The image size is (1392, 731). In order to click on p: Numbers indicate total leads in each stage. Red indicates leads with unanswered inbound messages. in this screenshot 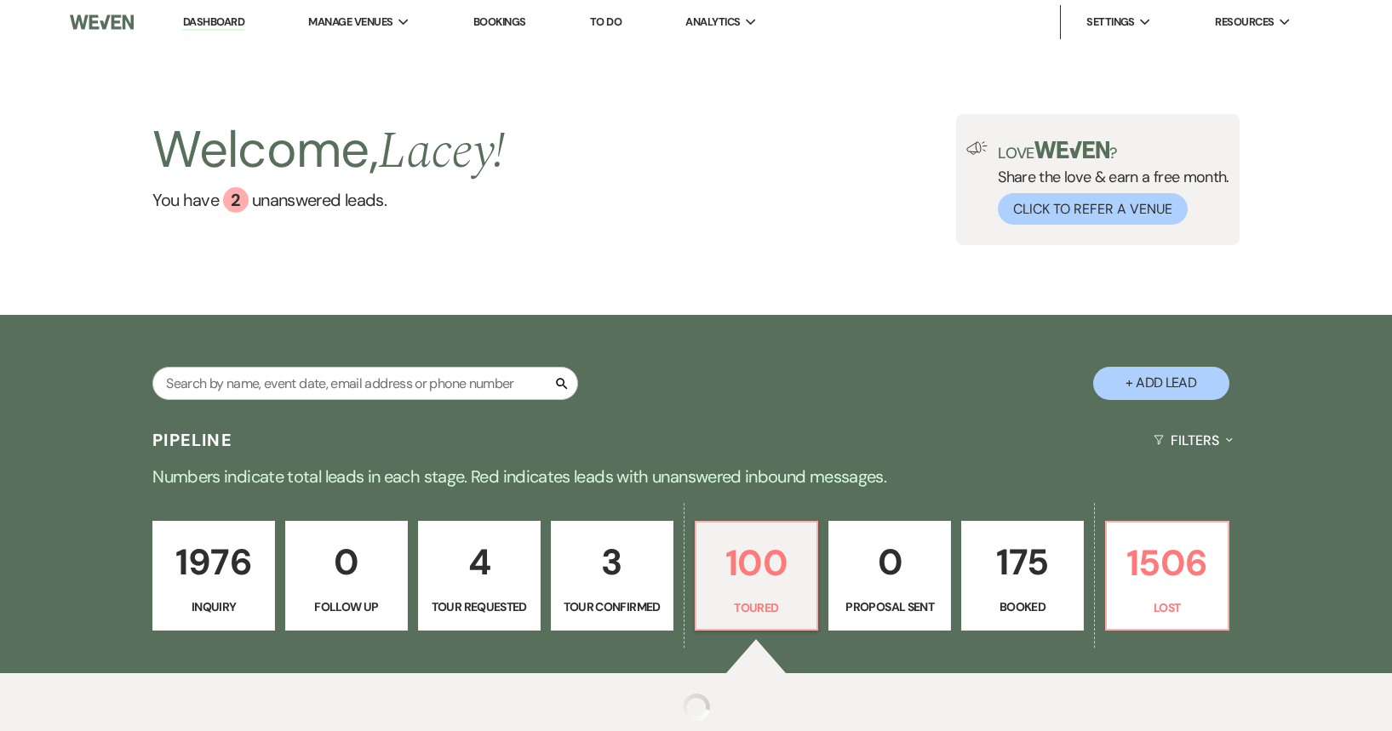, I will do `click(696, 477)`.